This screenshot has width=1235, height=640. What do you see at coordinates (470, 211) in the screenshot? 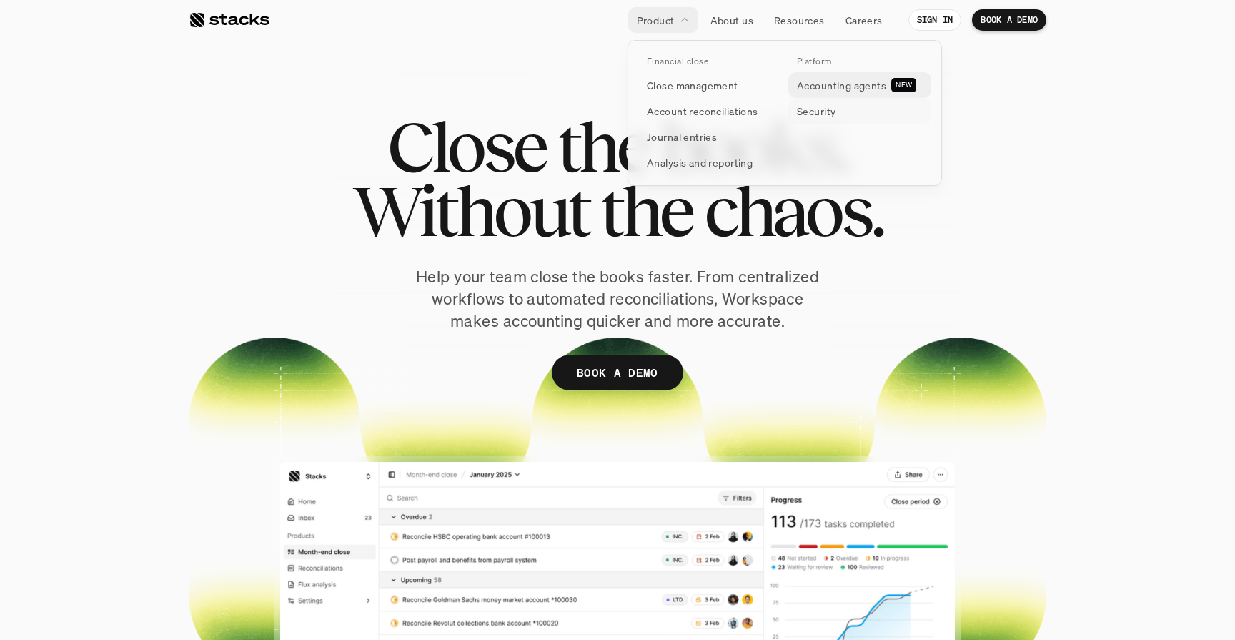
I see `span: Without` at bounding box center [470, 211].